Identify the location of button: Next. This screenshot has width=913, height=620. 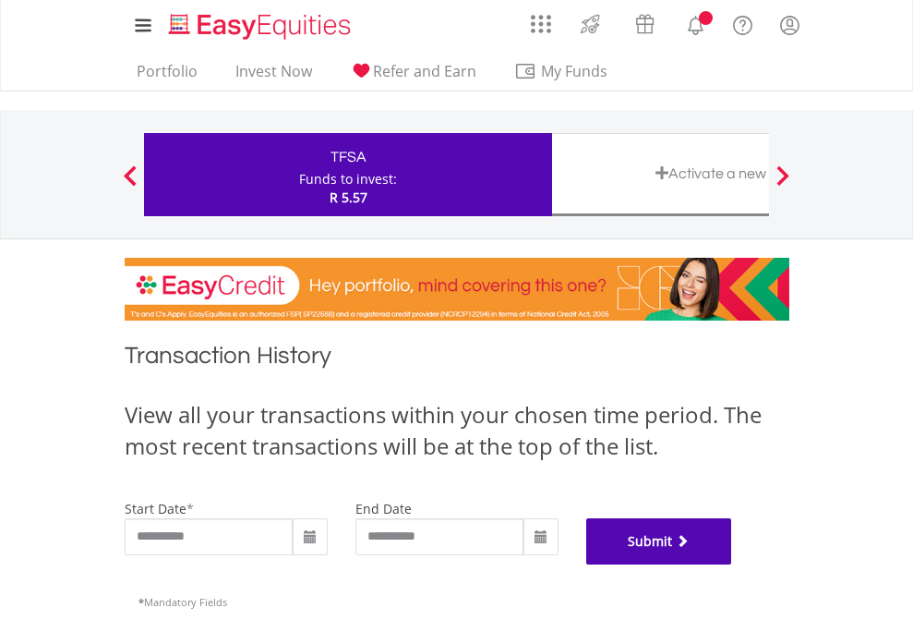
(783, 184).